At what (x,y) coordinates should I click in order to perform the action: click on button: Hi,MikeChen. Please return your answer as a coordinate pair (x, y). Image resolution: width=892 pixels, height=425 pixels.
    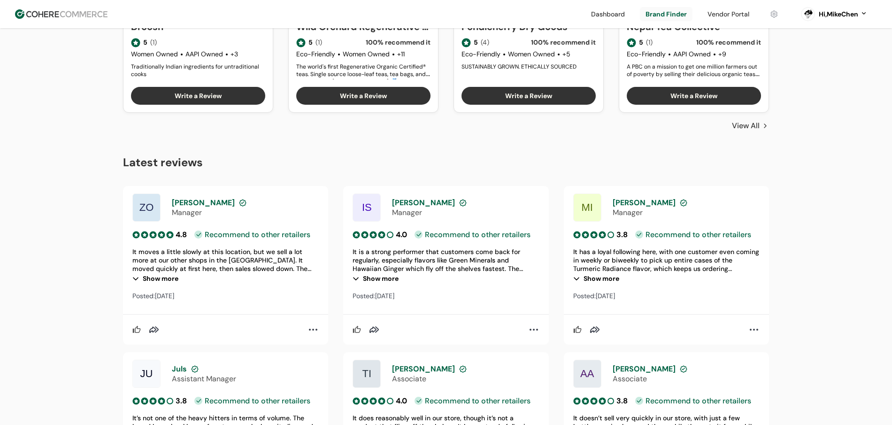
    Looking at the image, I should click on (843, 14).